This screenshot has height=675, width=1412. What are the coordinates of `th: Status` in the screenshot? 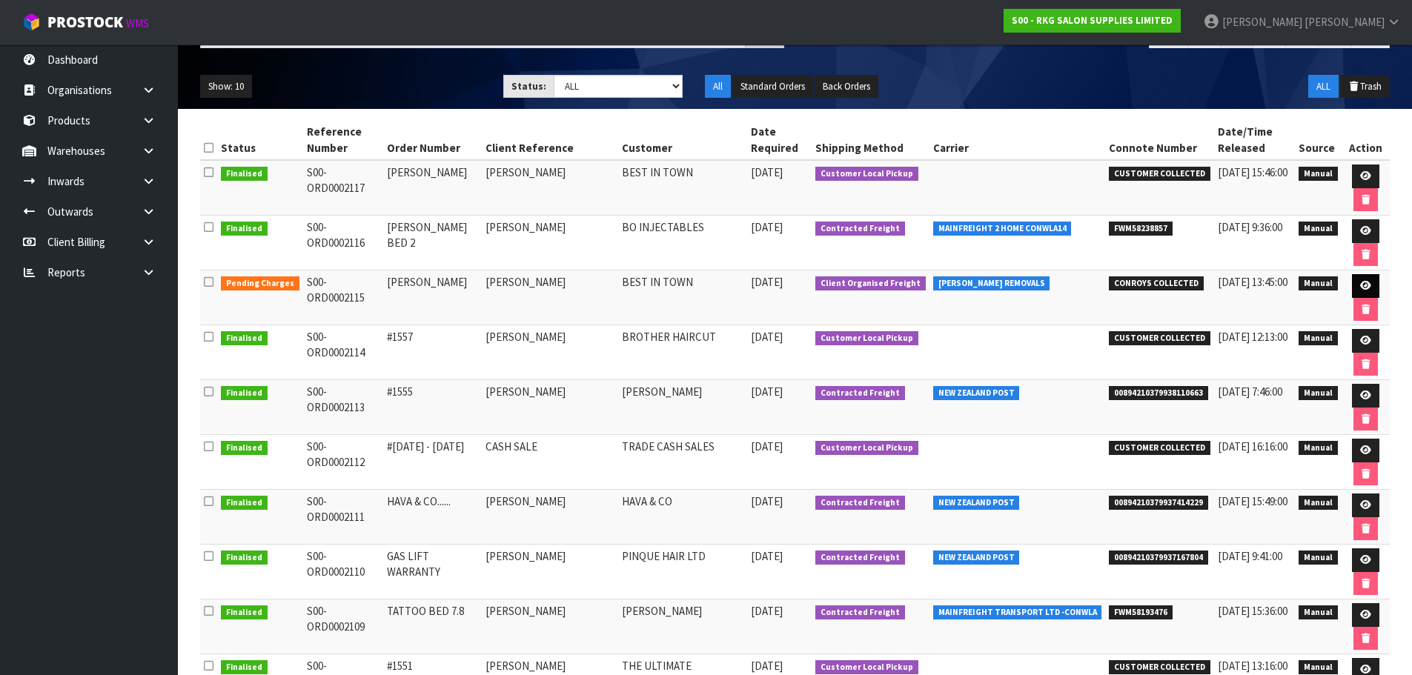 It's located at (260, 140).